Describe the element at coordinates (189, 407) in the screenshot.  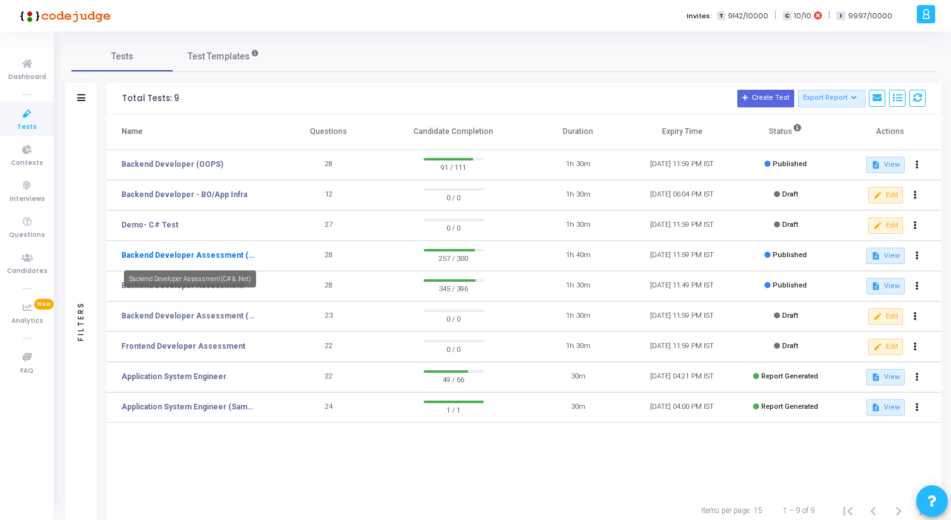
I see `a: Application System Engineer (Sample Test)` at that location.